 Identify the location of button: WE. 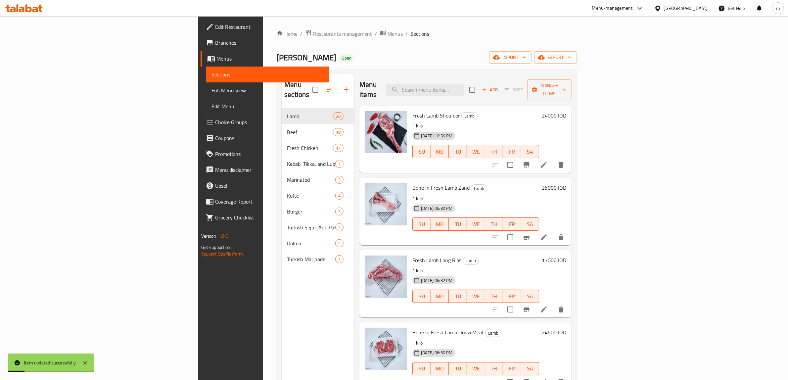
(476, 224).